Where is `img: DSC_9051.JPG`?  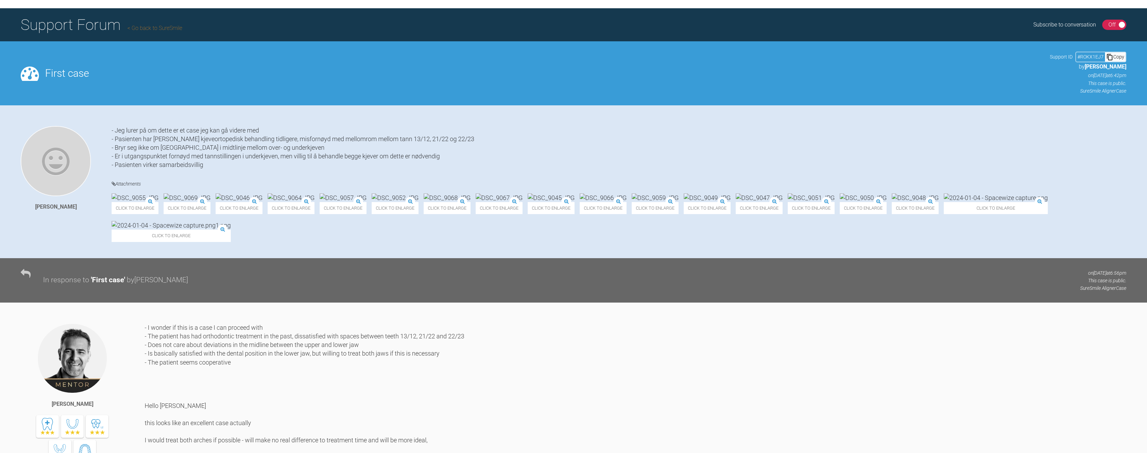
img: DSC_9051.JPG is located at coordinates (811, 198).